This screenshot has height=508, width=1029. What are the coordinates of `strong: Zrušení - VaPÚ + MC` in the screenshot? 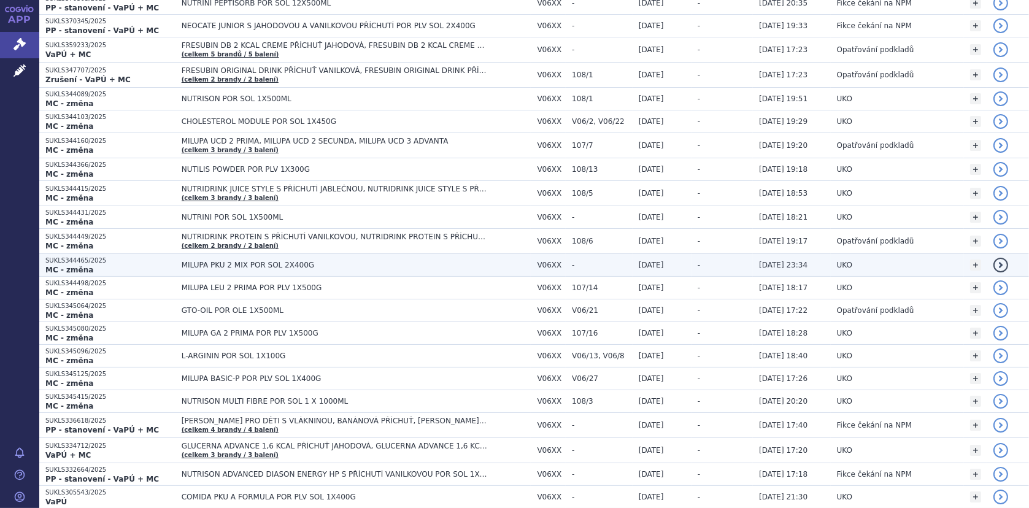 It's located at (88, 80).